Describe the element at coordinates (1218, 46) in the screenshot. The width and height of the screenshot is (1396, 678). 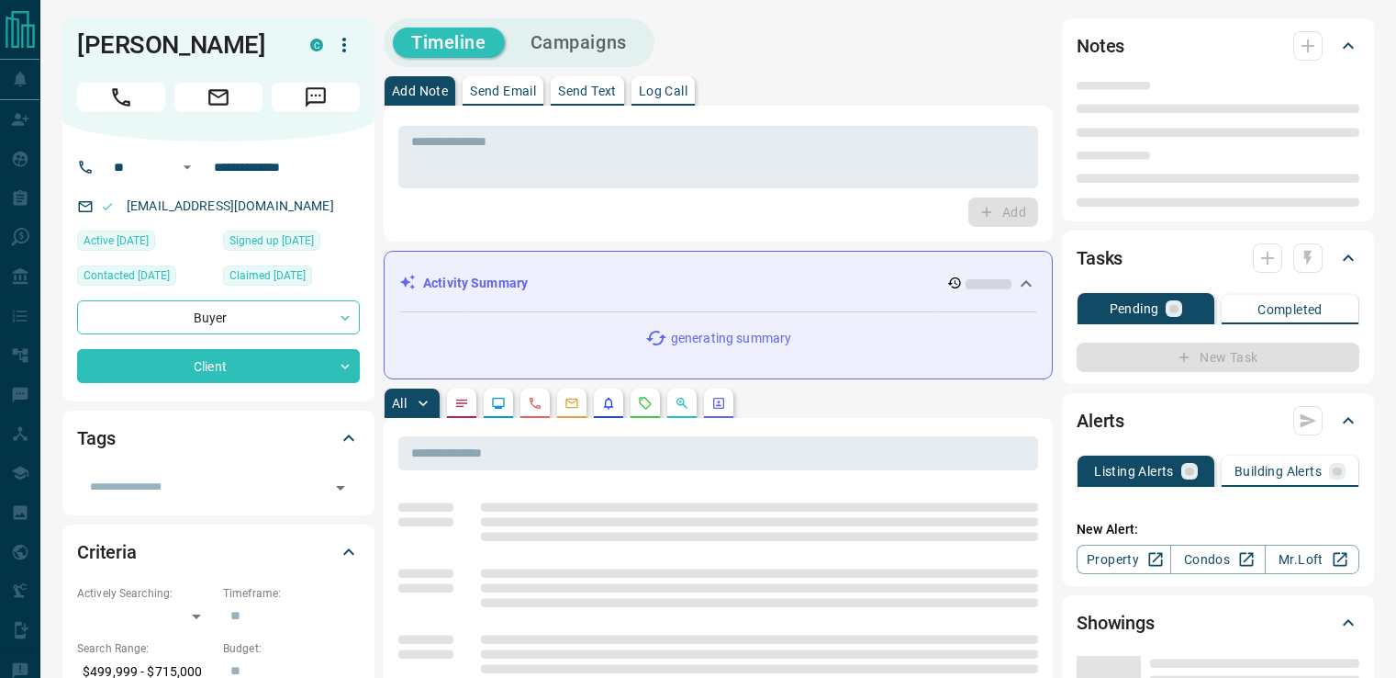
I see `div: Notes` at that location.